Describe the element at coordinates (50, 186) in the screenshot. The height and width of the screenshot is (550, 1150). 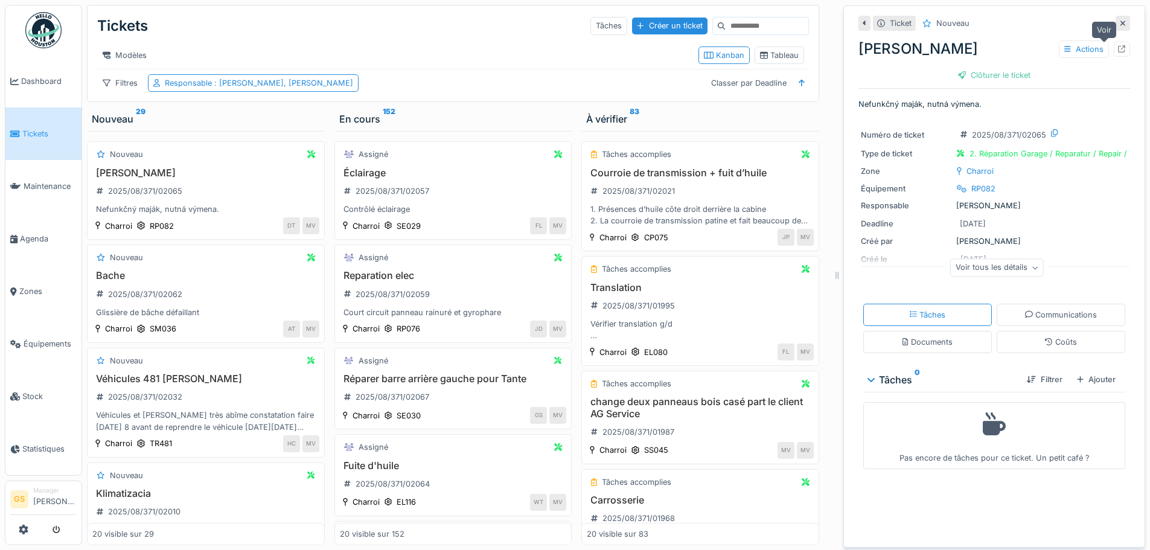
I see `span: Maintenance` at that location.